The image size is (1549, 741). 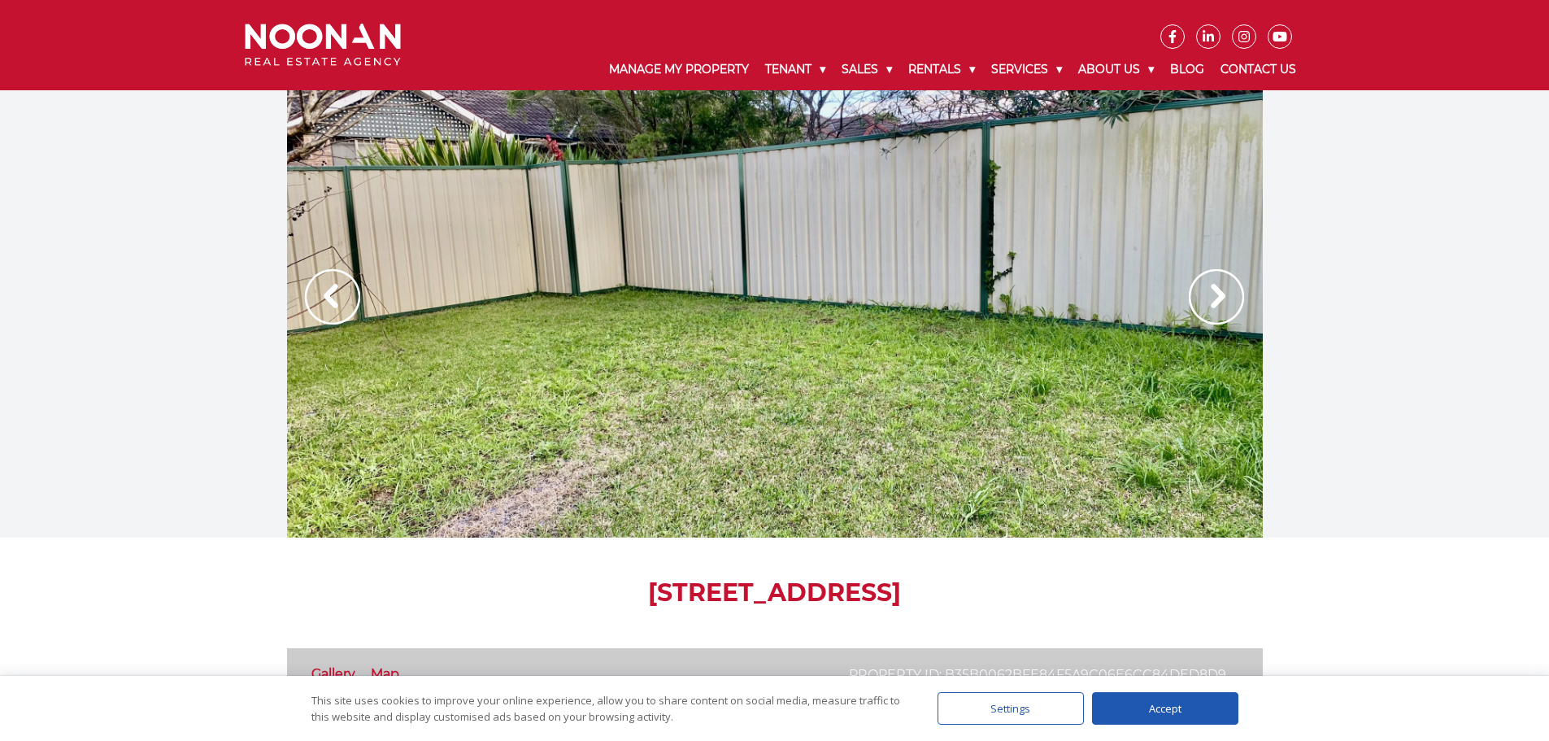 What do you see at coordinates (679, 69) in the screenshot?
I see `a: Manage My Property` at bounding box center [679, 69].